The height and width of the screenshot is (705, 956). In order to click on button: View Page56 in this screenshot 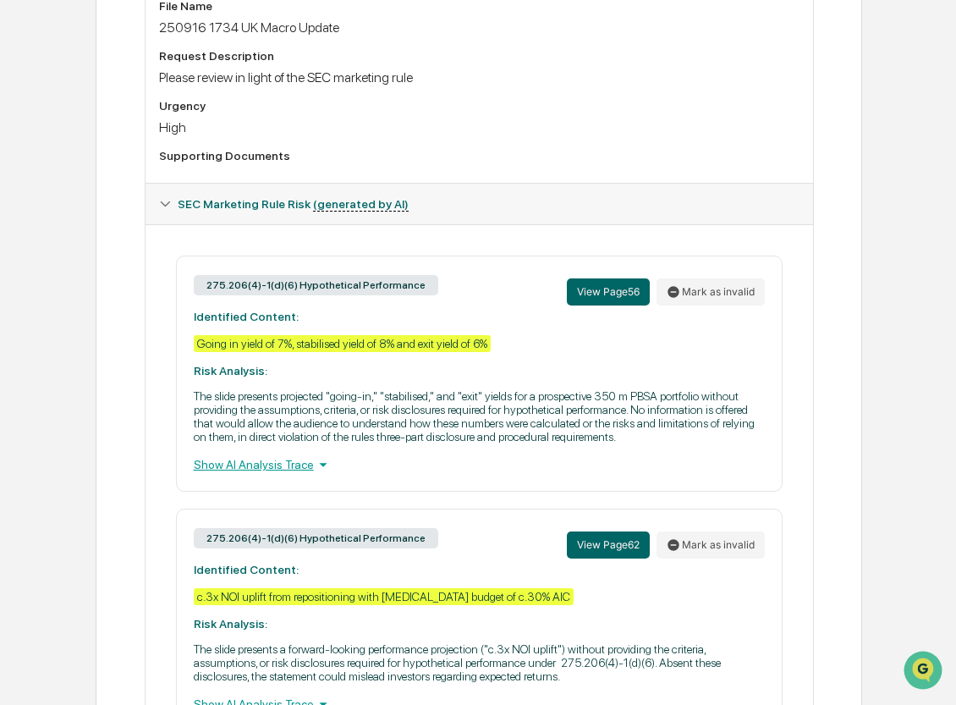, I will do `click(609, 292)`.